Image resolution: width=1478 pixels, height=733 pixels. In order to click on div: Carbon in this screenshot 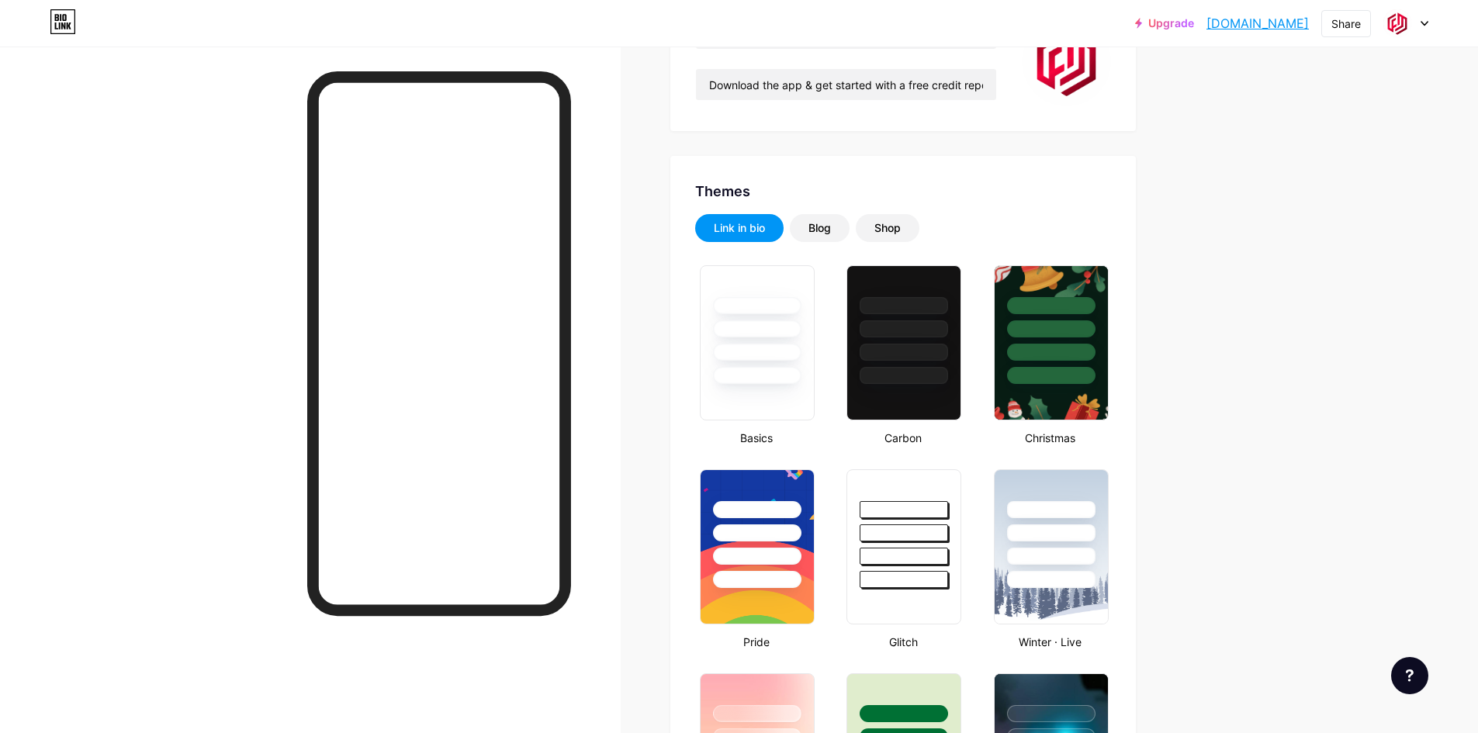, I will do `click(903, 438)`.